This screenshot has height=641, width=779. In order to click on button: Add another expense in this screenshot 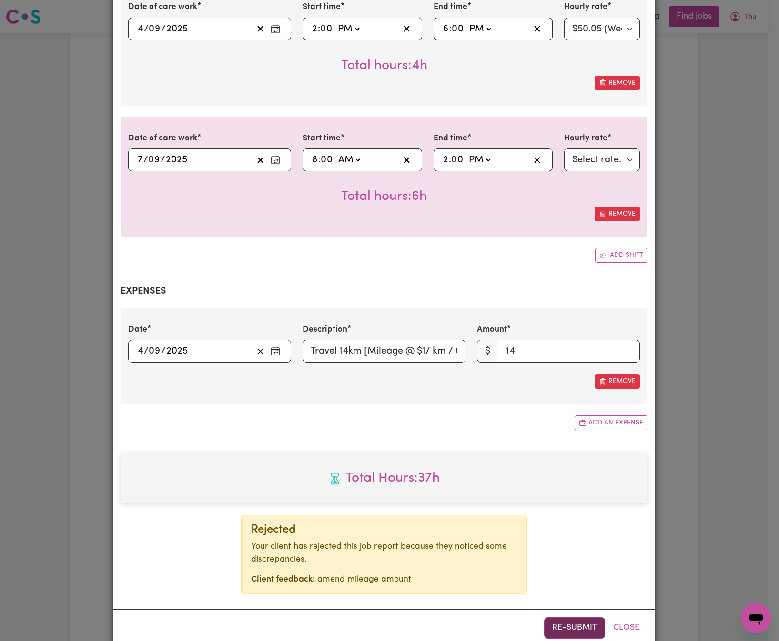, I will do `click(610, 423)`.